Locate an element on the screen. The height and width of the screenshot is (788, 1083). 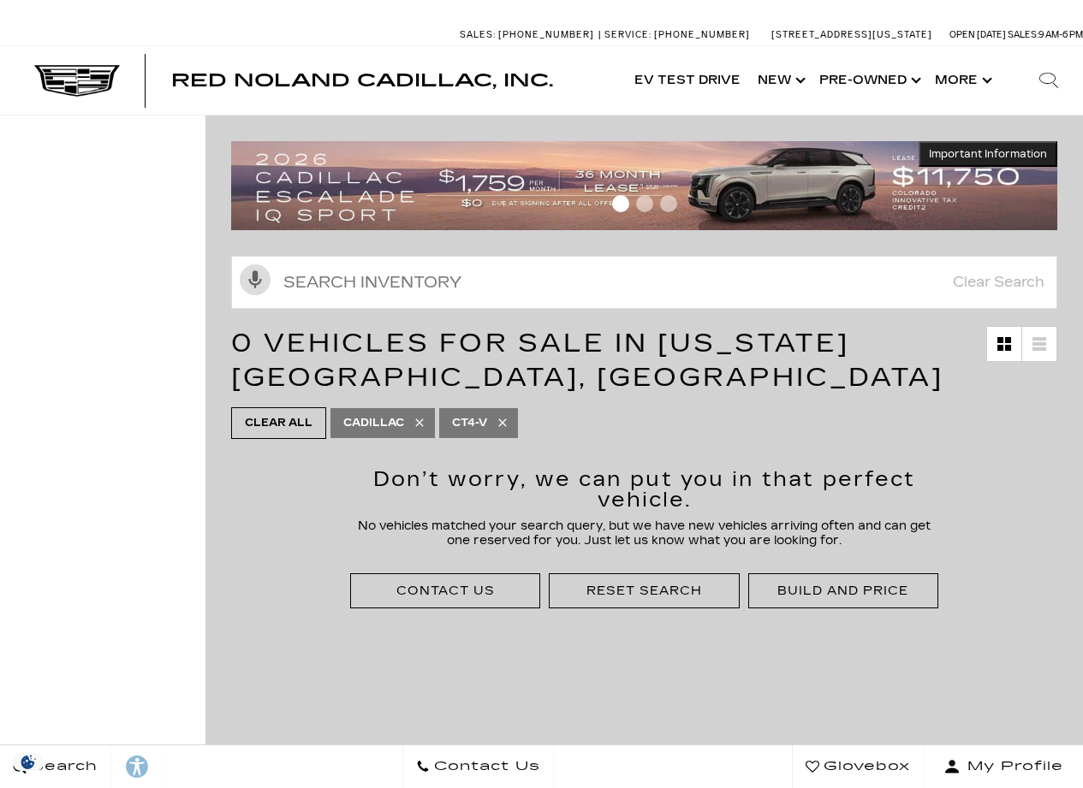
span: CT4-V is located at coordinates (469, 423).